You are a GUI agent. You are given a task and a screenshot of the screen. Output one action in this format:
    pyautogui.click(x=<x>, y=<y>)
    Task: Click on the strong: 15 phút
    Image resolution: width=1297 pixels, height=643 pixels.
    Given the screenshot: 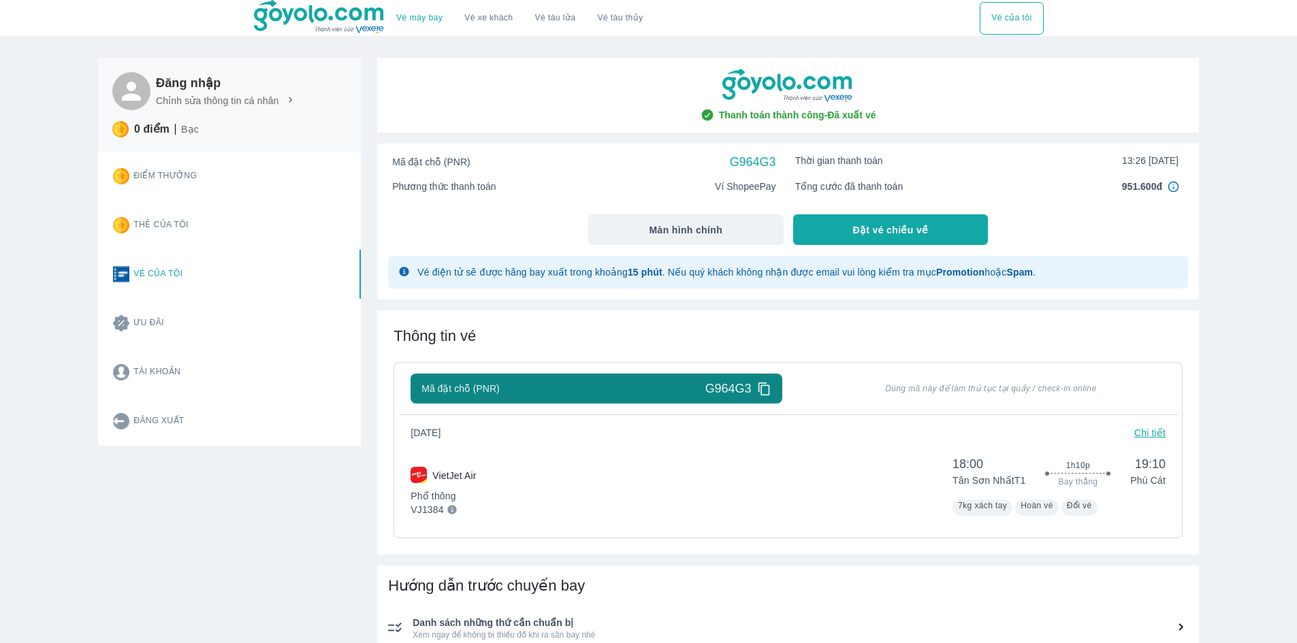 What is the action you would take?
    pyautogui.click(x=645, y=272)
    